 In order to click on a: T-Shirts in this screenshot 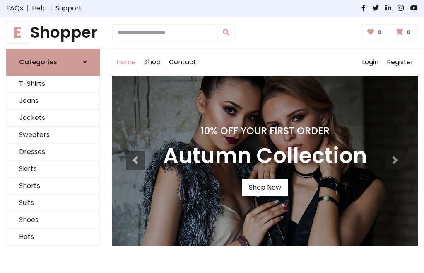, I will do `click(53, 84)`.